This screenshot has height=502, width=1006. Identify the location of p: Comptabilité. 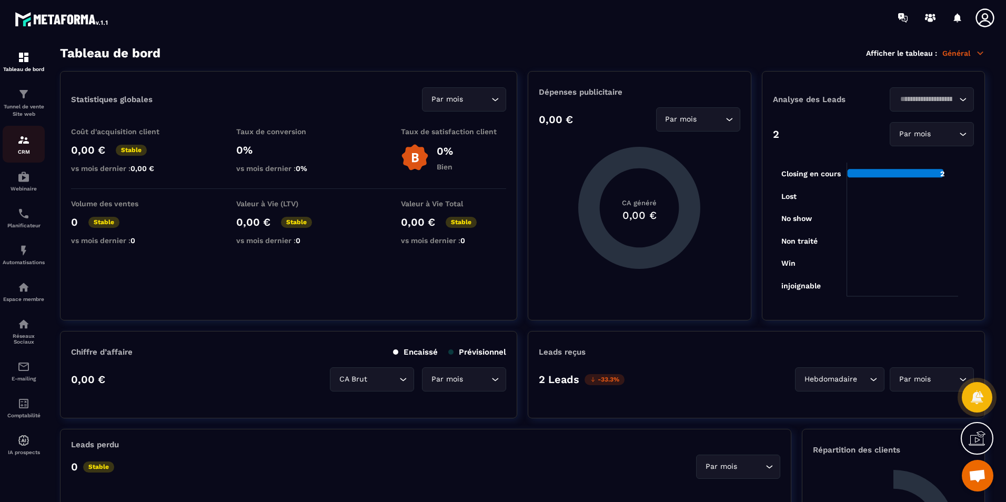
(24, 415).